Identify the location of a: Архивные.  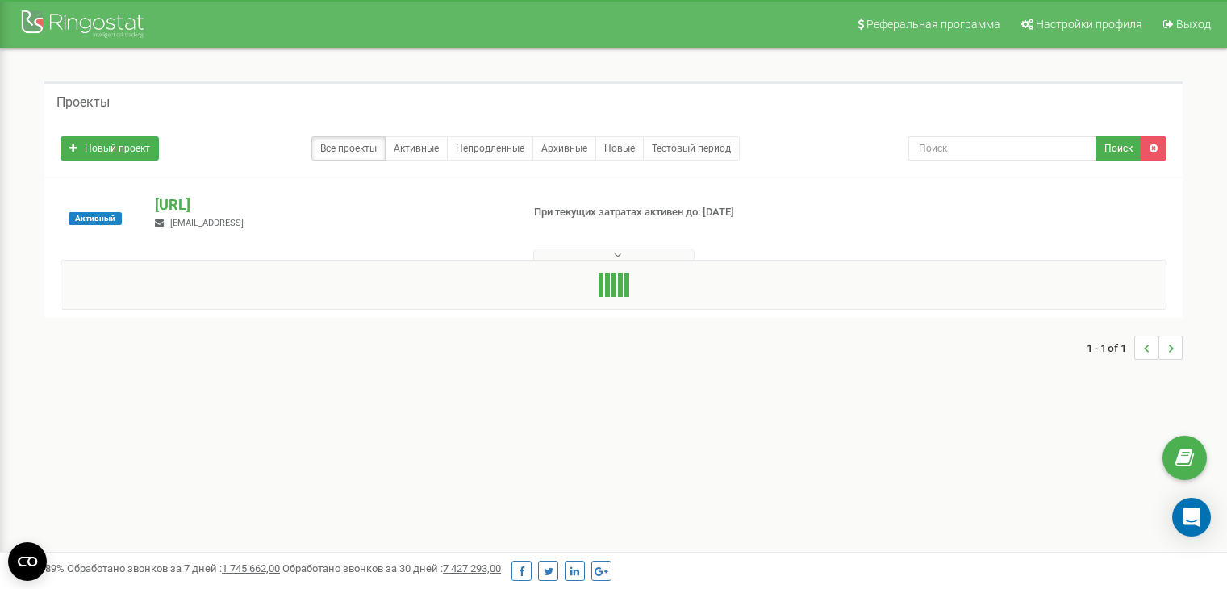
(564, 148).